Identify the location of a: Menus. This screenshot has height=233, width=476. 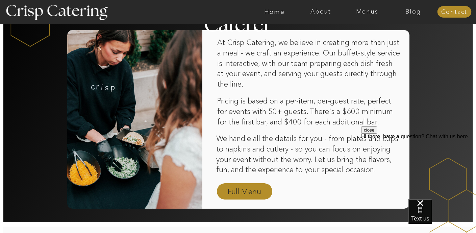
(367, 12).